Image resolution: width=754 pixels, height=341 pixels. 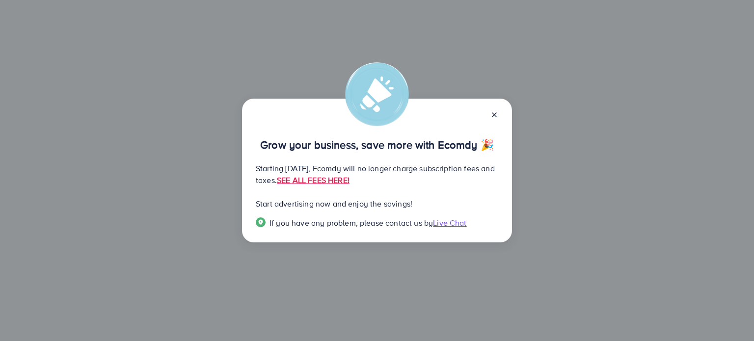 I want to click on a: SEE ALL FEES HERE!, so click(x=313, y=180).